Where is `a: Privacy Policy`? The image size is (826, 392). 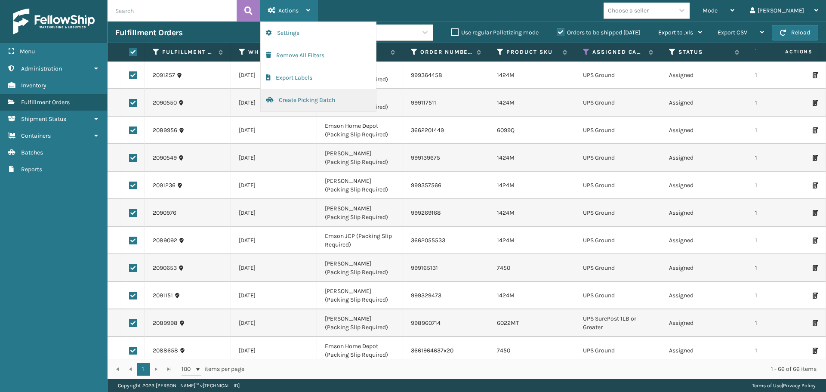
a: Privacy Policy is located at coordinates (799, 385).